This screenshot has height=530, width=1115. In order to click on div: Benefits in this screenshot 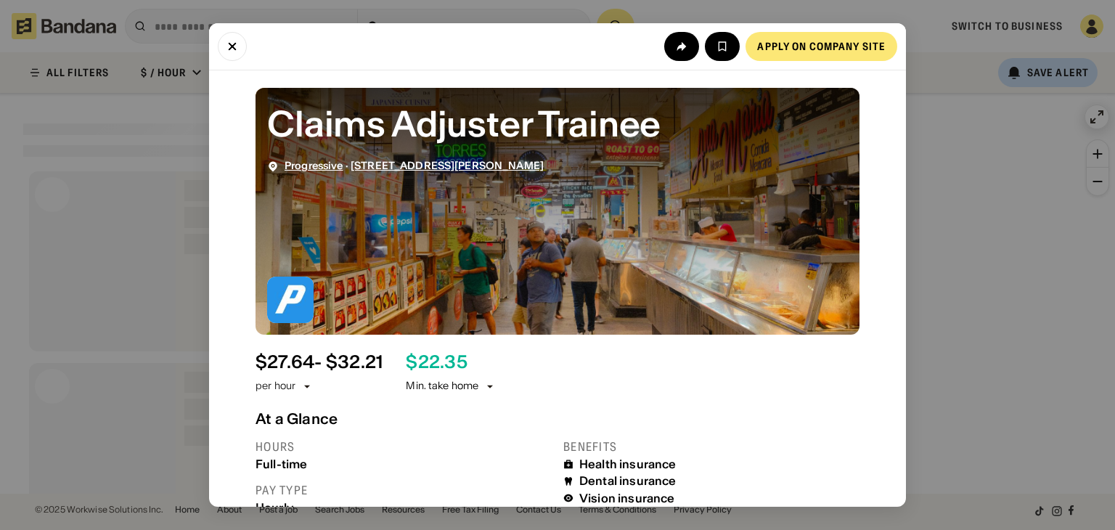, I will do `click(711, 446)`.